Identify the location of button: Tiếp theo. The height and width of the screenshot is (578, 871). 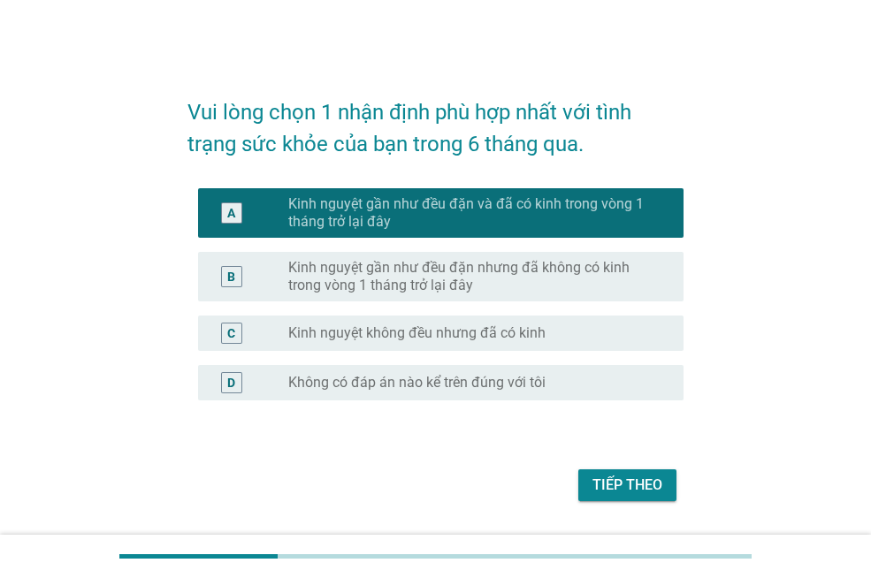
(627, 485).